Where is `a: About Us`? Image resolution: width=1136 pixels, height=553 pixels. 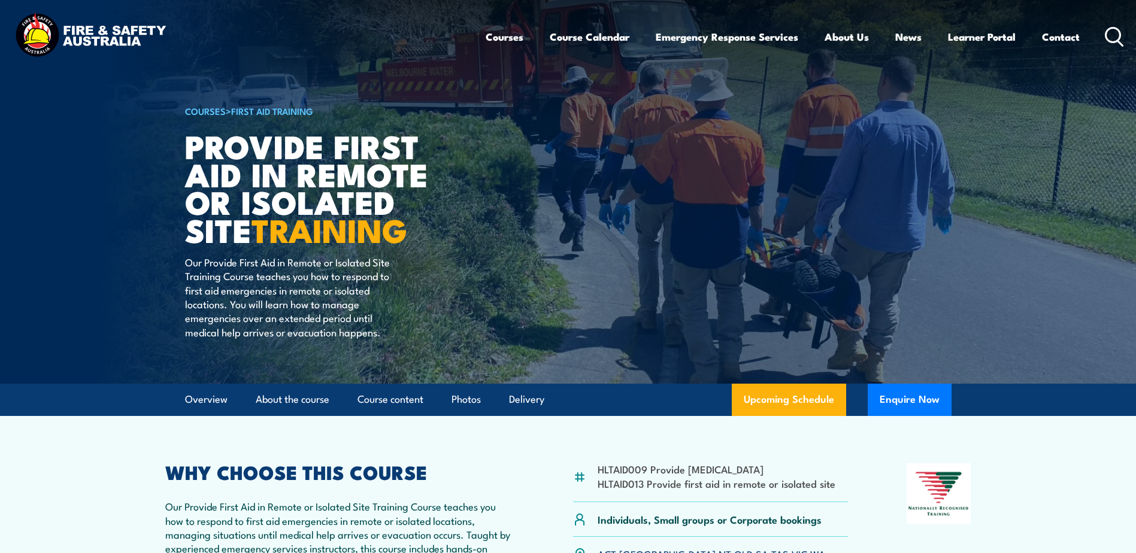 a: About Us is located at coordinates (847, 37).